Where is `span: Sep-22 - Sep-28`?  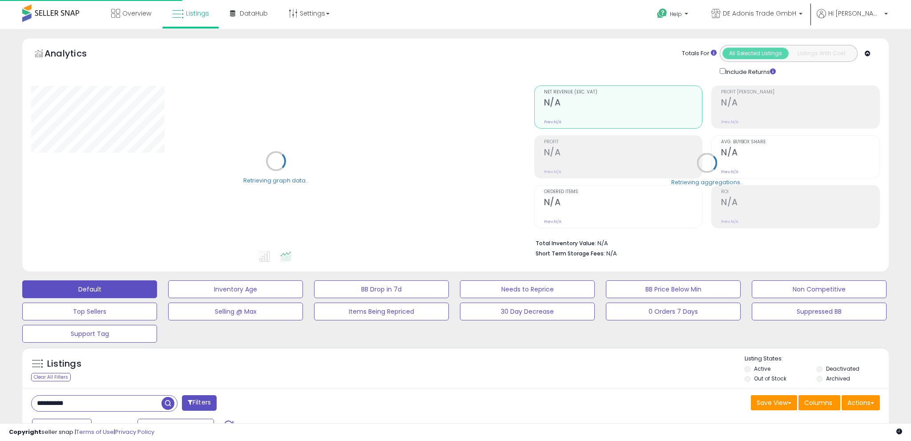
span: Sep-22 - Sep-28 is located at coordinates (177, 426).